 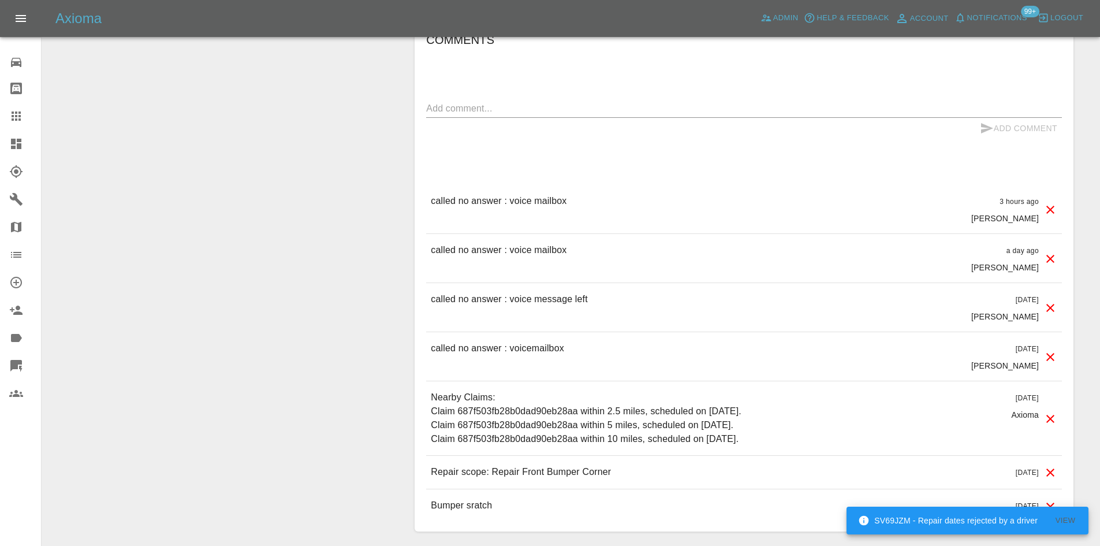 What do you see at coordinates (1023, 251) in the screenshot?
I see `span: a day ago` at bounding box center [1023, 251].